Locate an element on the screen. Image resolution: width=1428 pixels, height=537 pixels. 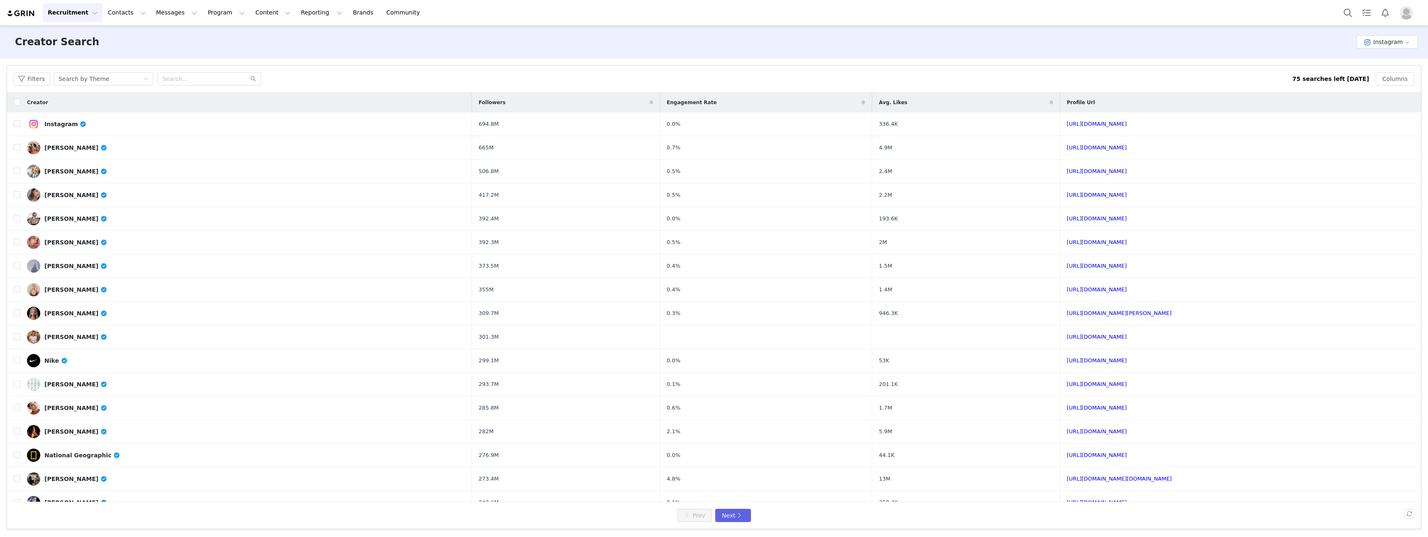
span: 946.3K is located at coordinates (888, 313).